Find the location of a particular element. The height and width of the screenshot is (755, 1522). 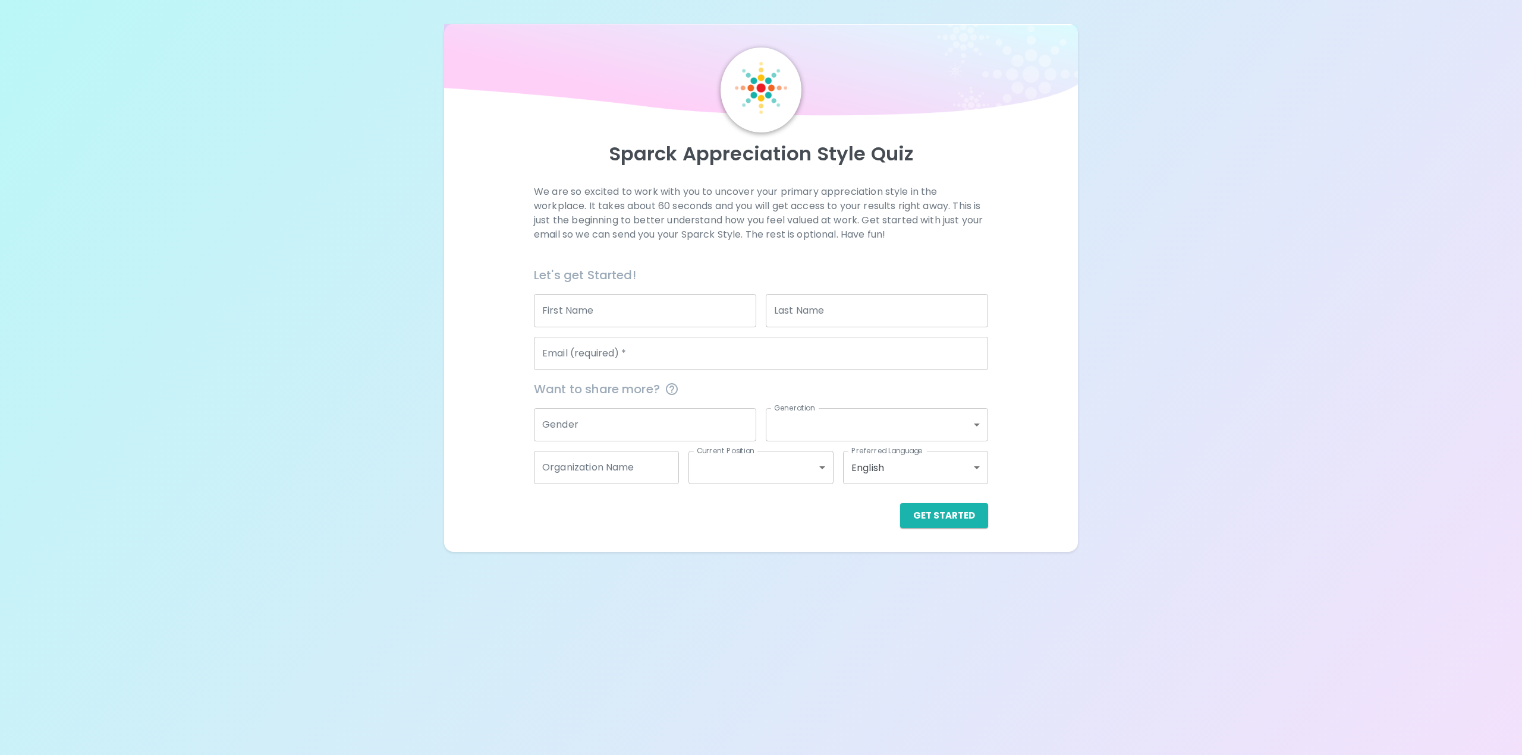

label: Preferred Language is located at coordinates (887, 451).